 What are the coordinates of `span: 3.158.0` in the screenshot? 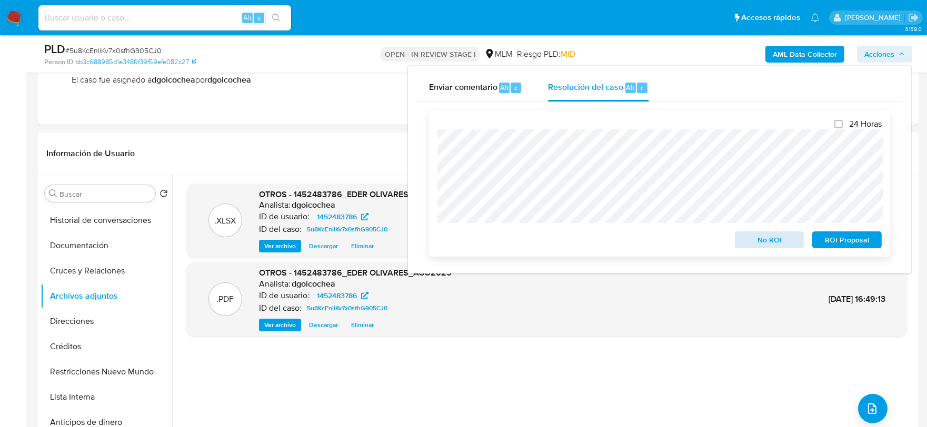 It's located at (913, 29).